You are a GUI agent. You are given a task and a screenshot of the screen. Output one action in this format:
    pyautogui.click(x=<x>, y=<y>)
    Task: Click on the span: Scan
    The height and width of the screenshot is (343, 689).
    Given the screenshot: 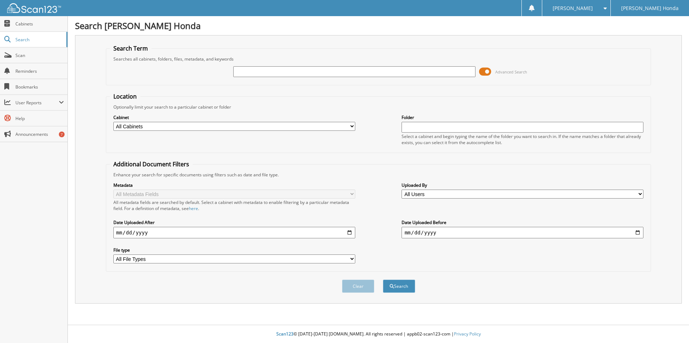 What is the action you would take?
    pyautogui.click(x=39, y=55)
    